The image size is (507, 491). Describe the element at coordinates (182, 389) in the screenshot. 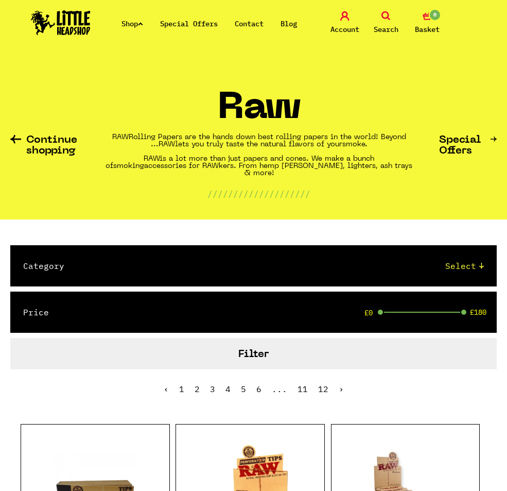

I see `span: 1` at that location.